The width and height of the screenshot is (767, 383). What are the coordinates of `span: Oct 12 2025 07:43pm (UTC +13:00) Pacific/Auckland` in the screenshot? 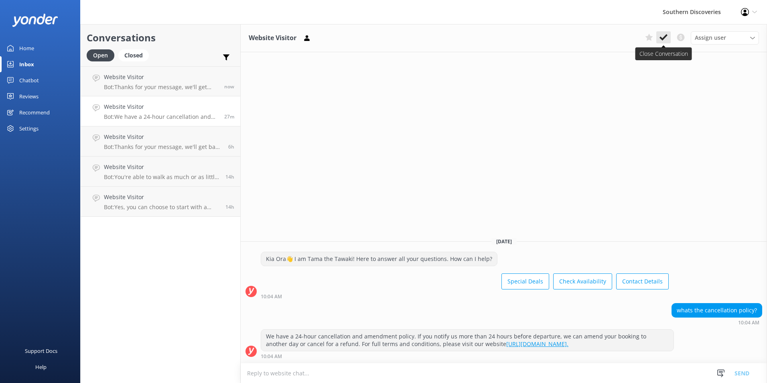 It's located at (230, 207).